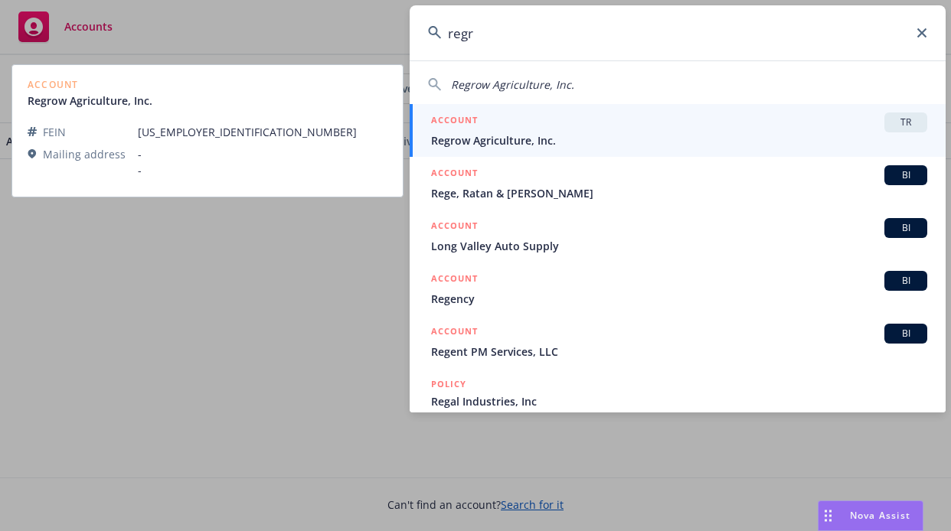 The width and height of the screenshot is (951, 531). What do you see at coordinates (678, 236) in the screenshot?
I see `a: ACCOUNTBILong Valley Auto Supply` at bounding box center [678, 236].